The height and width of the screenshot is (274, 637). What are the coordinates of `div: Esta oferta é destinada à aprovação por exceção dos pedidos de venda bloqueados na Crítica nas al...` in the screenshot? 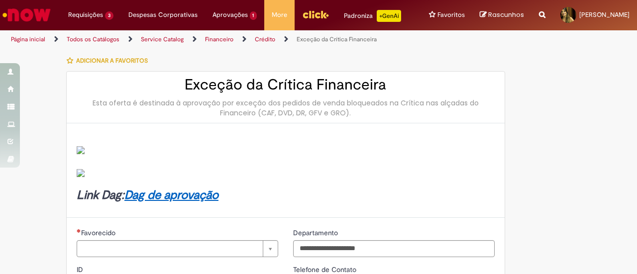 It's located at (286, 108).